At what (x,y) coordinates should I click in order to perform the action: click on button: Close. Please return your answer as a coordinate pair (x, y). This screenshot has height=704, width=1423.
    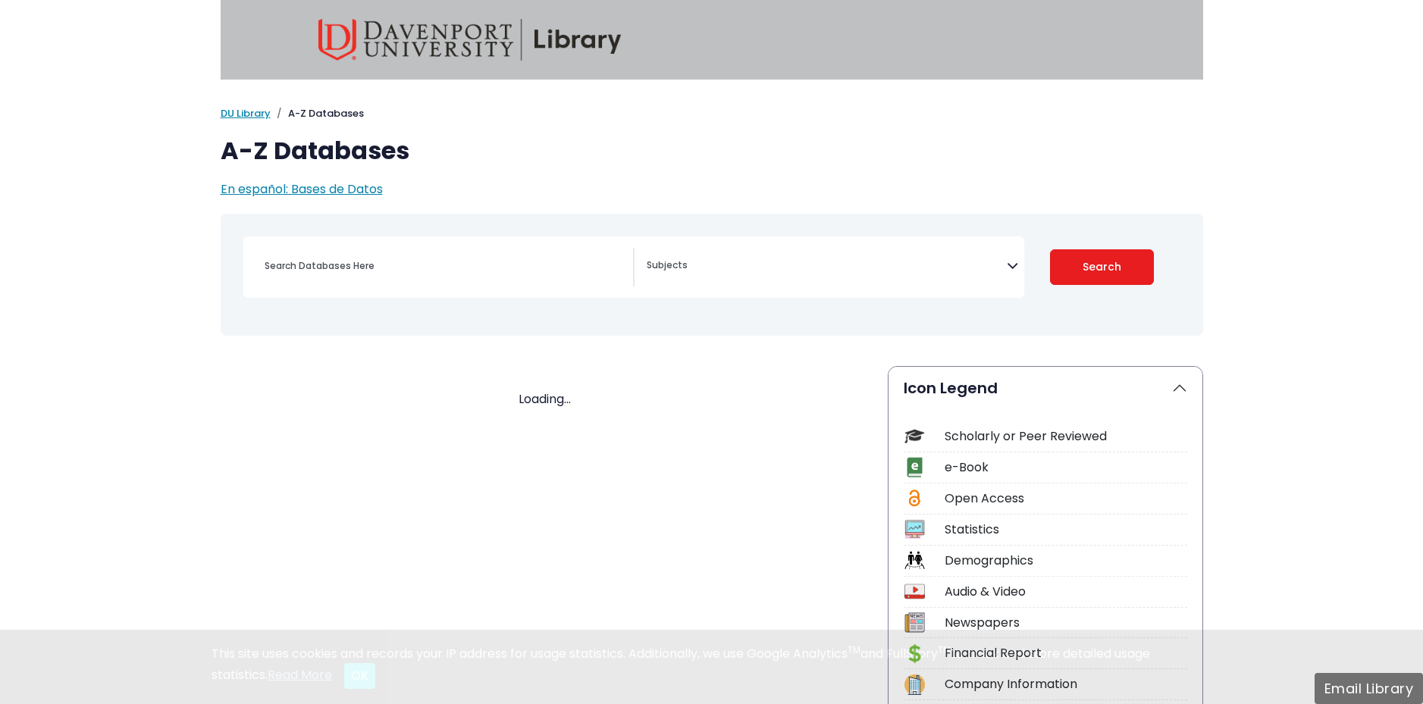
    Looking at the image, I should click on (359, 676).